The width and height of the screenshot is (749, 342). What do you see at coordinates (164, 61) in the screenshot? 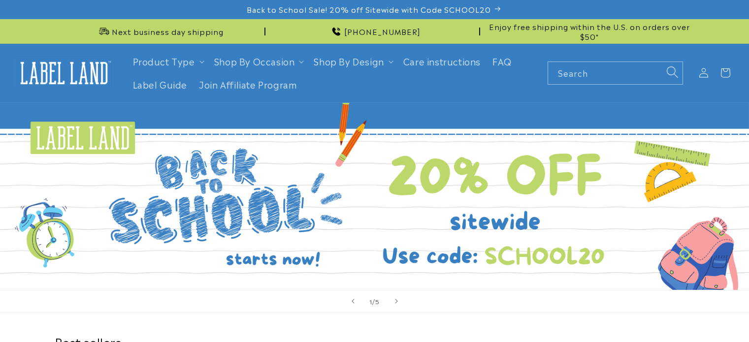
I see `a: Product Type` at bounding box center [164, 61].